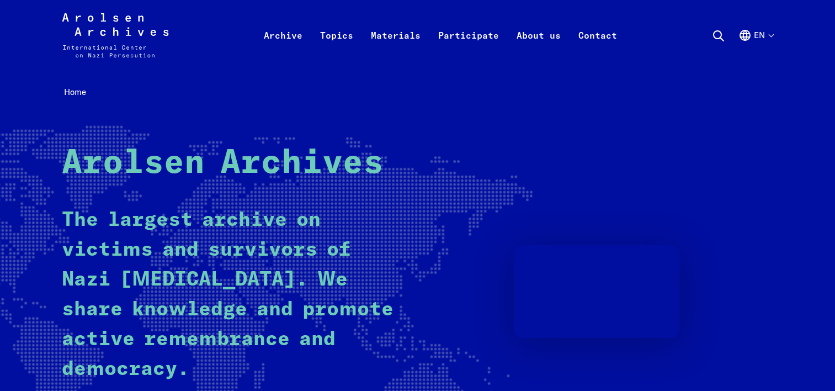 The height and width of the screenshot is (391, 835). I want to click on a: Topics, so click(337, 49).